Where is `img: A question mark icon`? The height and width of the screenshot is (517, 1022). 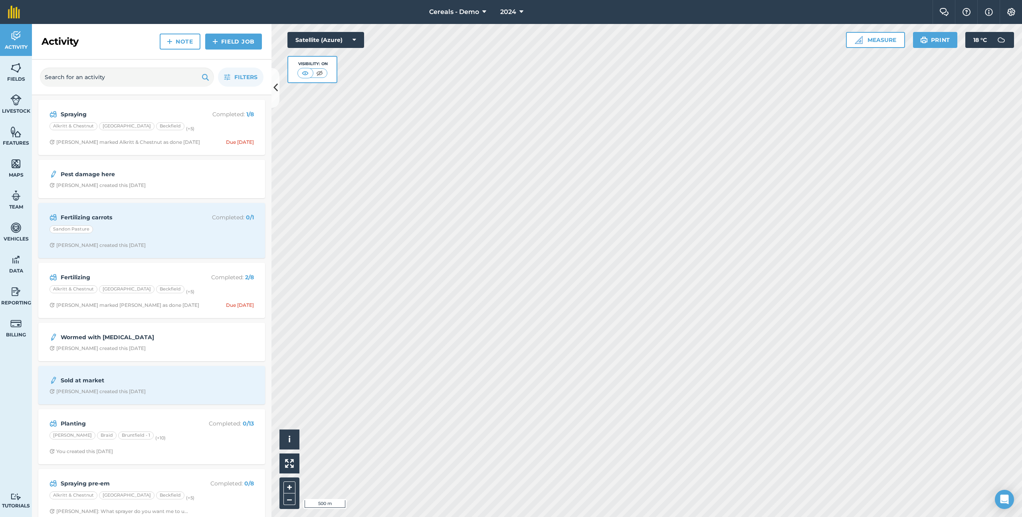
img: A question mark icon is located at coordinates (967, 12).